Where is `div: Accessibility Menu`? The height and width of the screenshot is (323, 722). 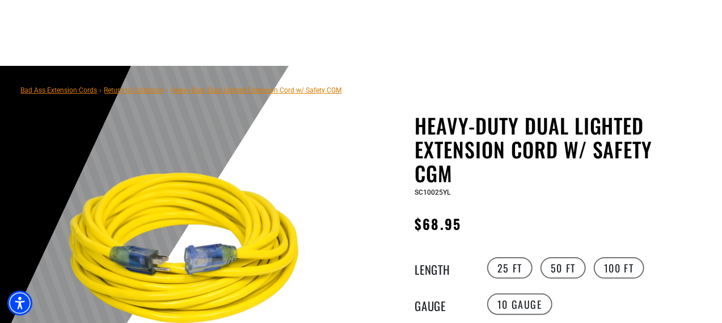 div: Accessibility Menu is located at coordinates (20, 303).